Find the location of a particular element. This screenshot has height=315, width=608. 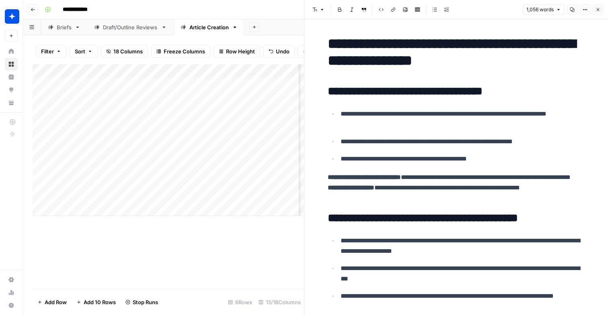

span: Stop Runs is located at coordinates (145, 303).